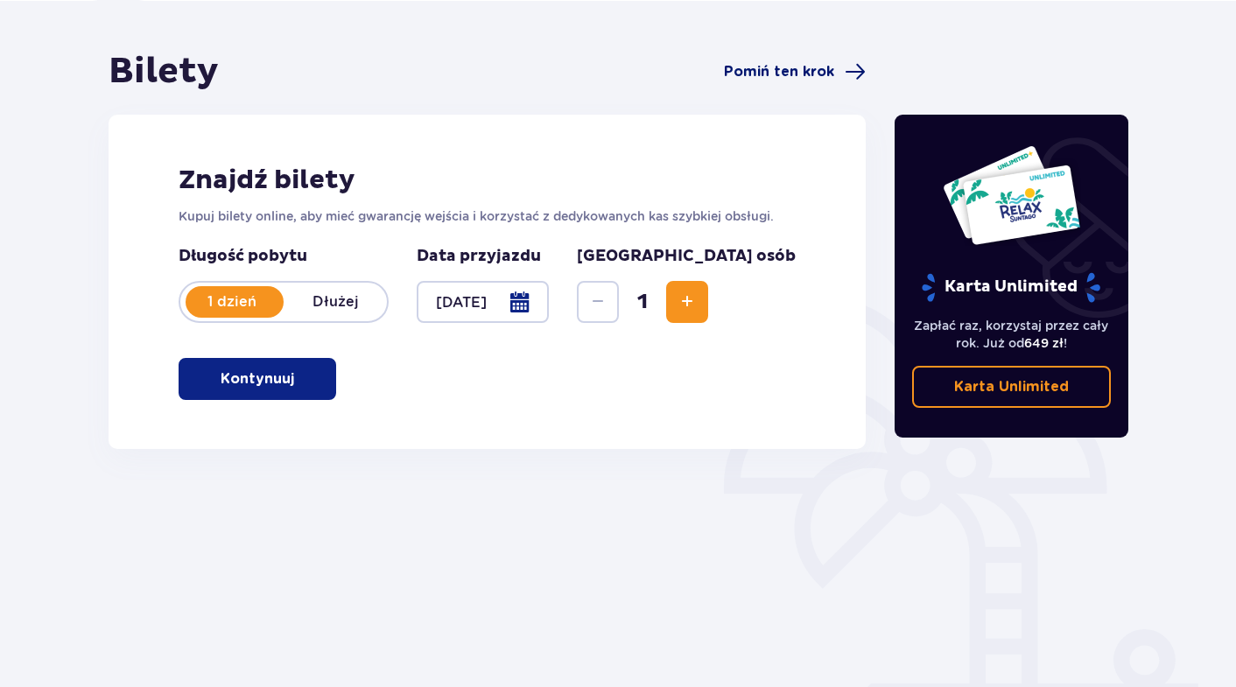 Image resolution: width=1236 pixels, height=687 pixels. Describe the element at coordinates (257, 379) in the screenshot. I see `button: Kontynuuj` at that location.